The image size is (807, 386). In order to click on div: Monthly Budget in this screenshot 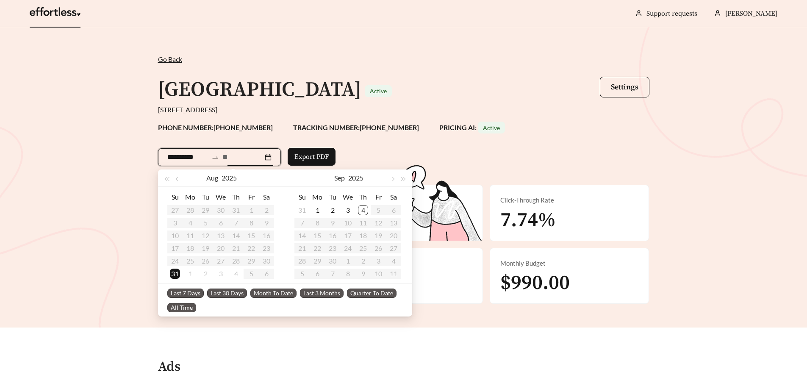, I will do `click(569, 263)`.